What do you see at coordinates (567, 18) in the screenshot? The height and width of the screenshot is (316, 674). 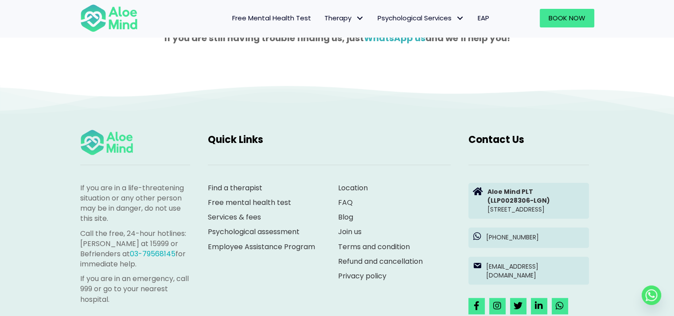 I see `a: Book Now` at bounding box center [567, 18].